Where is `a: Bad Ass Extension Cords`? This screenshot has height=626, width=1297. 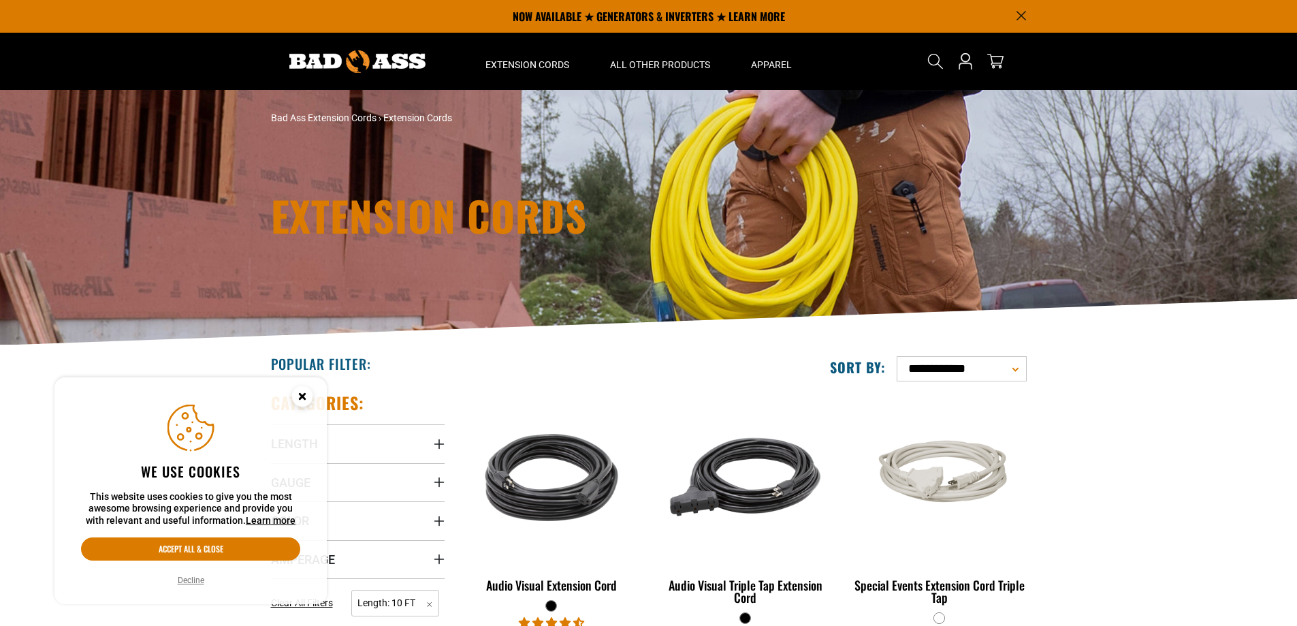 a: Bad Ass Extension Cords is located at coordinates (323, 118).